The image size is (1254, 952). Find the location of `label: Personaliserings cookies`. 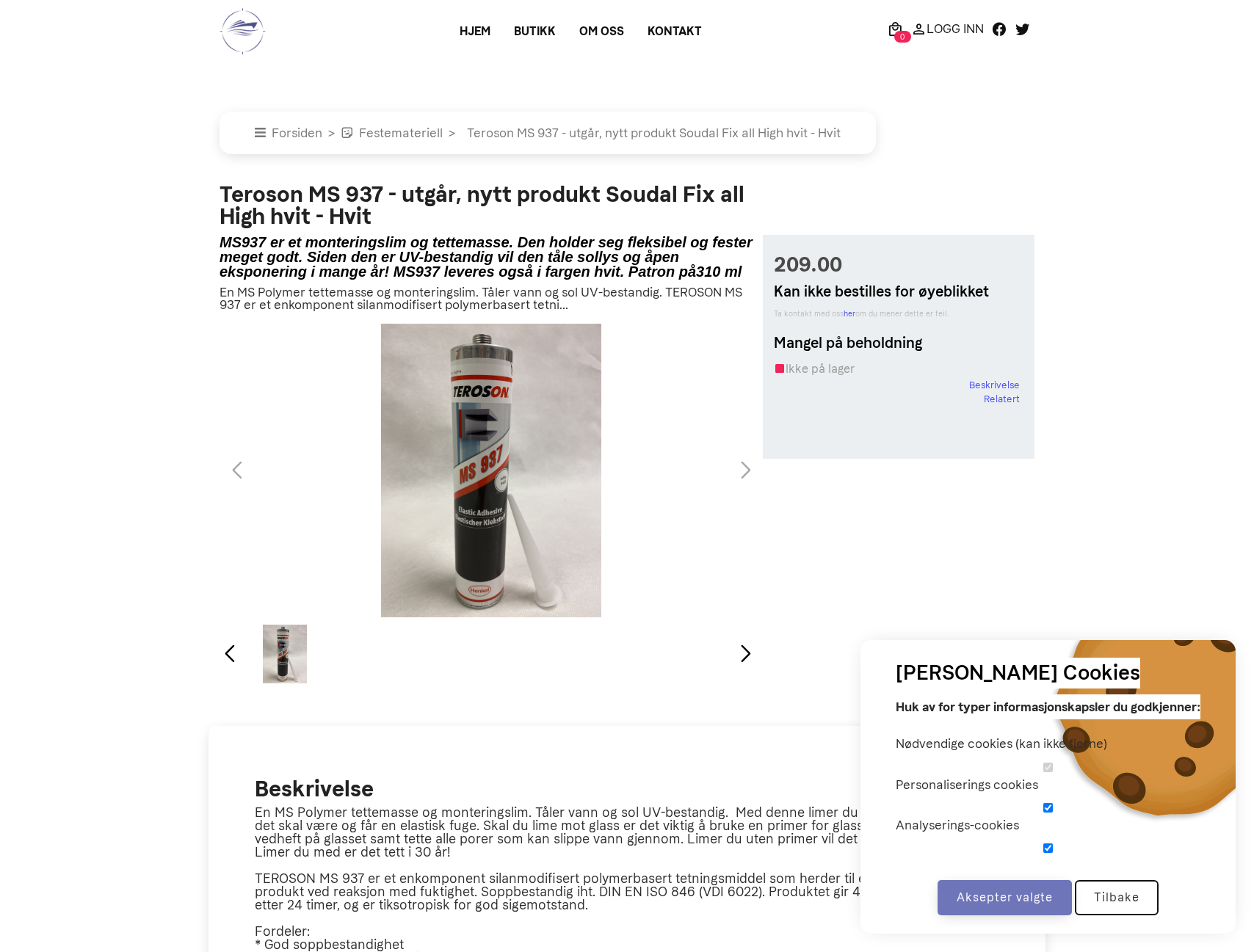

label: Personaliserings cookies is located at coordinates (1048, 785).